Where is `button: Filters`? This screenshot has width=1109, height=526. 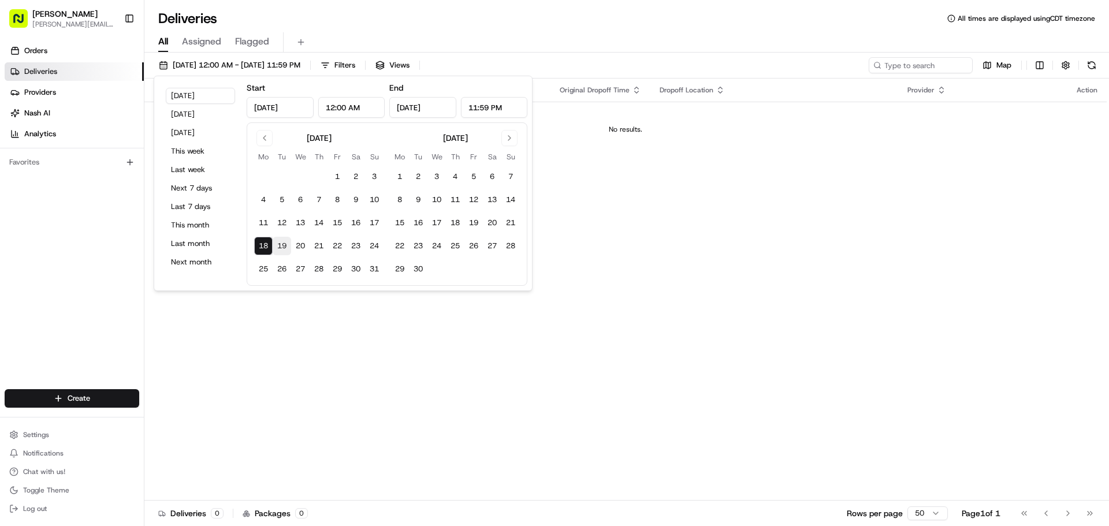
button: Filters is located at coordinates (338, 65).